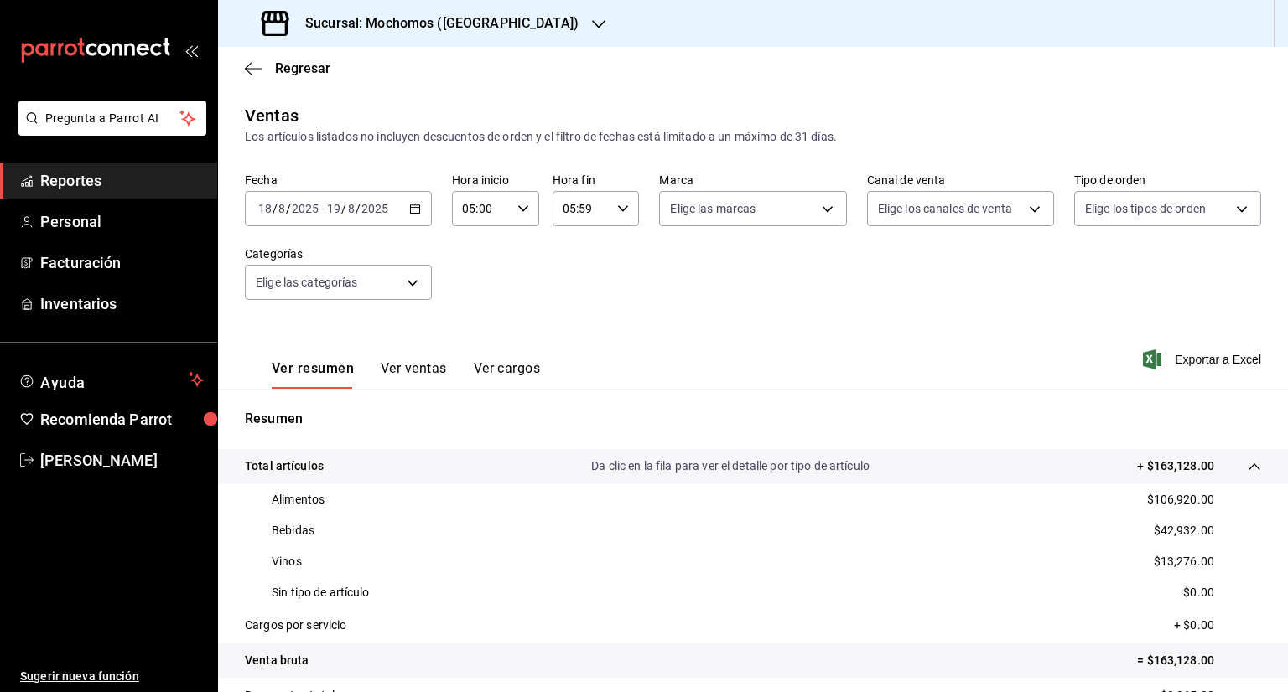 The width and height of the screenshot is (1288, 692). What do you see at coordinates (122, 221) in the screenshot?
I see `span: Personal` at bounding box center [122, 221].